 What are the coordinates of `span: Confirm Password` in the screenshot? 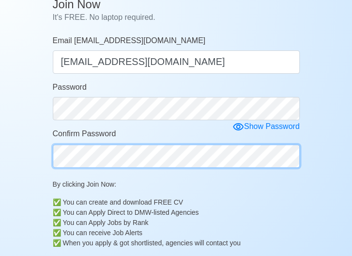 It's located at (84, 133).